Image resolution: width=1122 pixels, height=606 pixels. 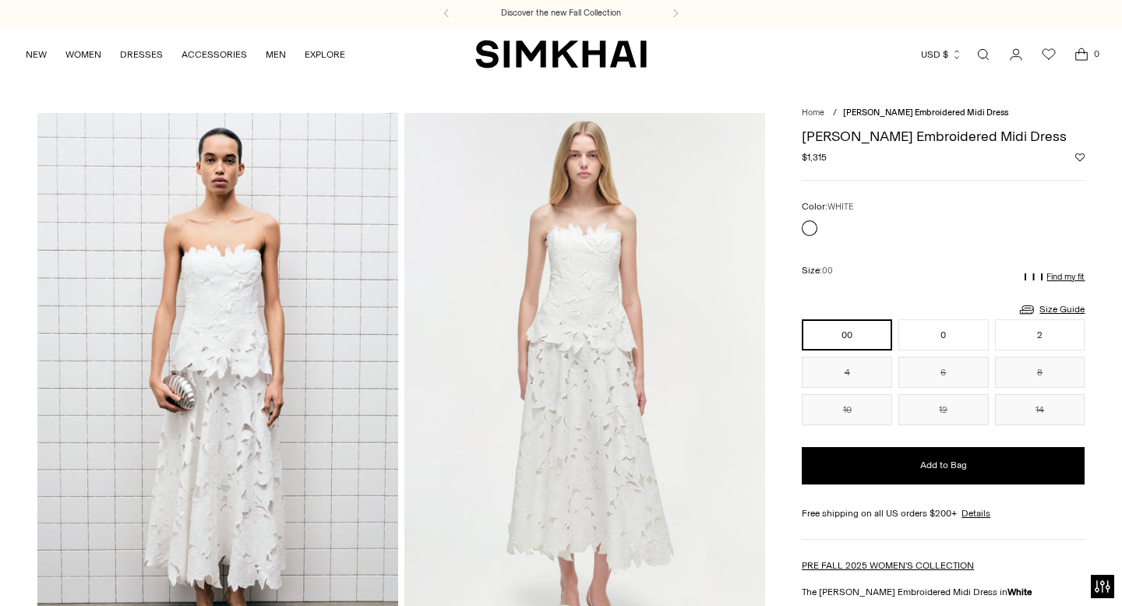 What do you see at coordinates (1040, 335) in the screenshot?
I see `button: 2` at bounding box center [1040, 335].